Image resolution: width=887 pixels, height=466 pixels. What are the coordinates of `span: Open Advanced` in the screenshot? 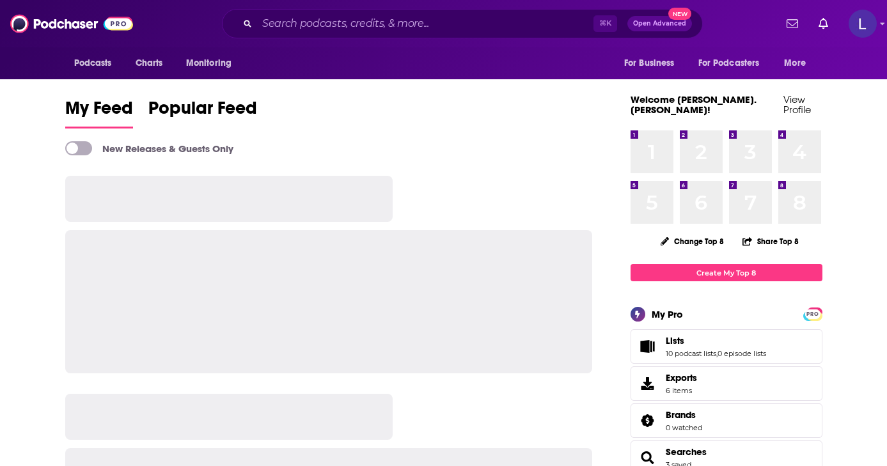 It's located at (659, 24).